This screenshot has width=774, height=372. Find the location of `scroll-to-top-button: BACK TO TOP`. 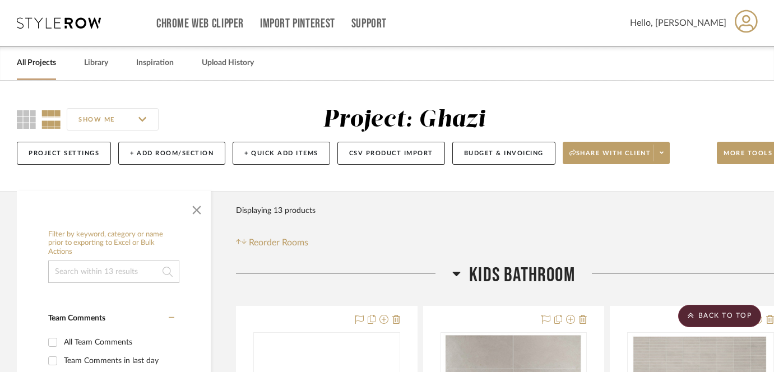

scroll-to-top-button: BACK TO TOP is located at coordinates (720, 316).